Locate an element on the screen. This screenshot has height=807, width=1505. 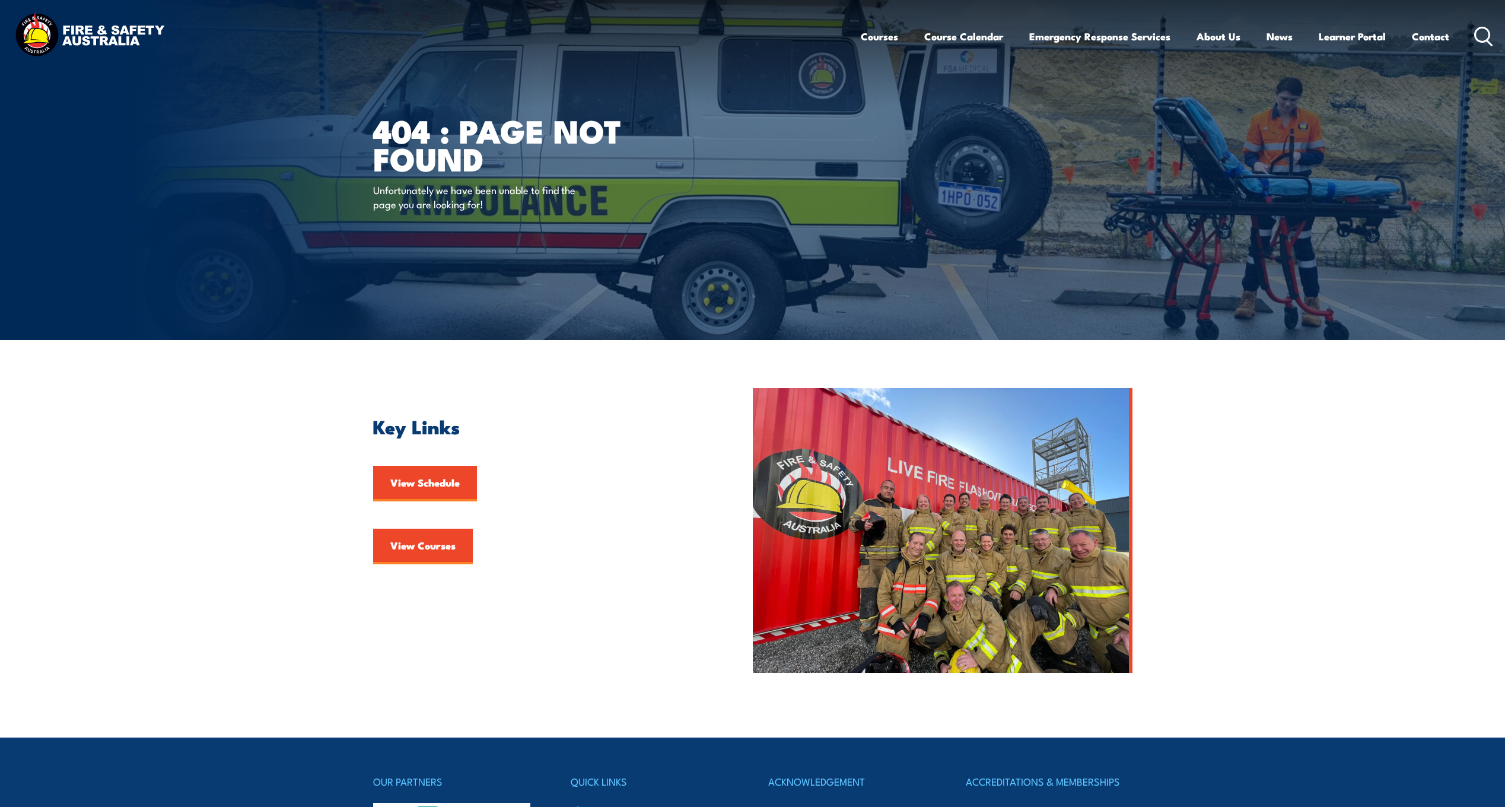
a: News is located at coordinates (1279, 36).